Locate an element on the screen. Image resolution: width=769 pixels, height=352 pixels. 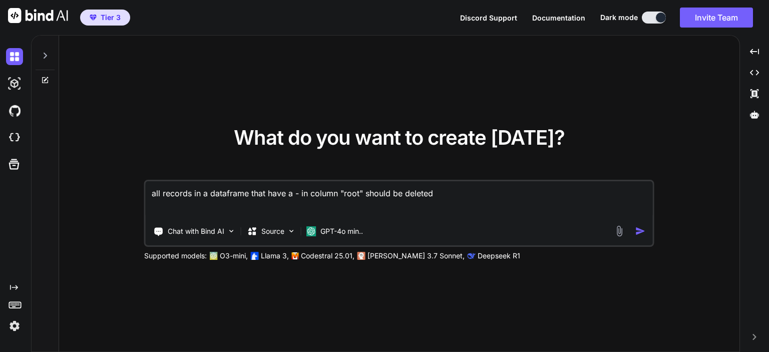
p: Codestral 25.01, is located at coordinates (327, 256).